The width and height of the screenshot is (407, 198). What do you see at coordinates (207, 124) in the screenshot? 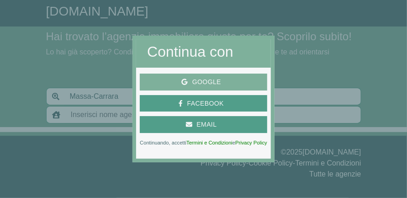
I see `span: Email` at bounding box center [207, 124].